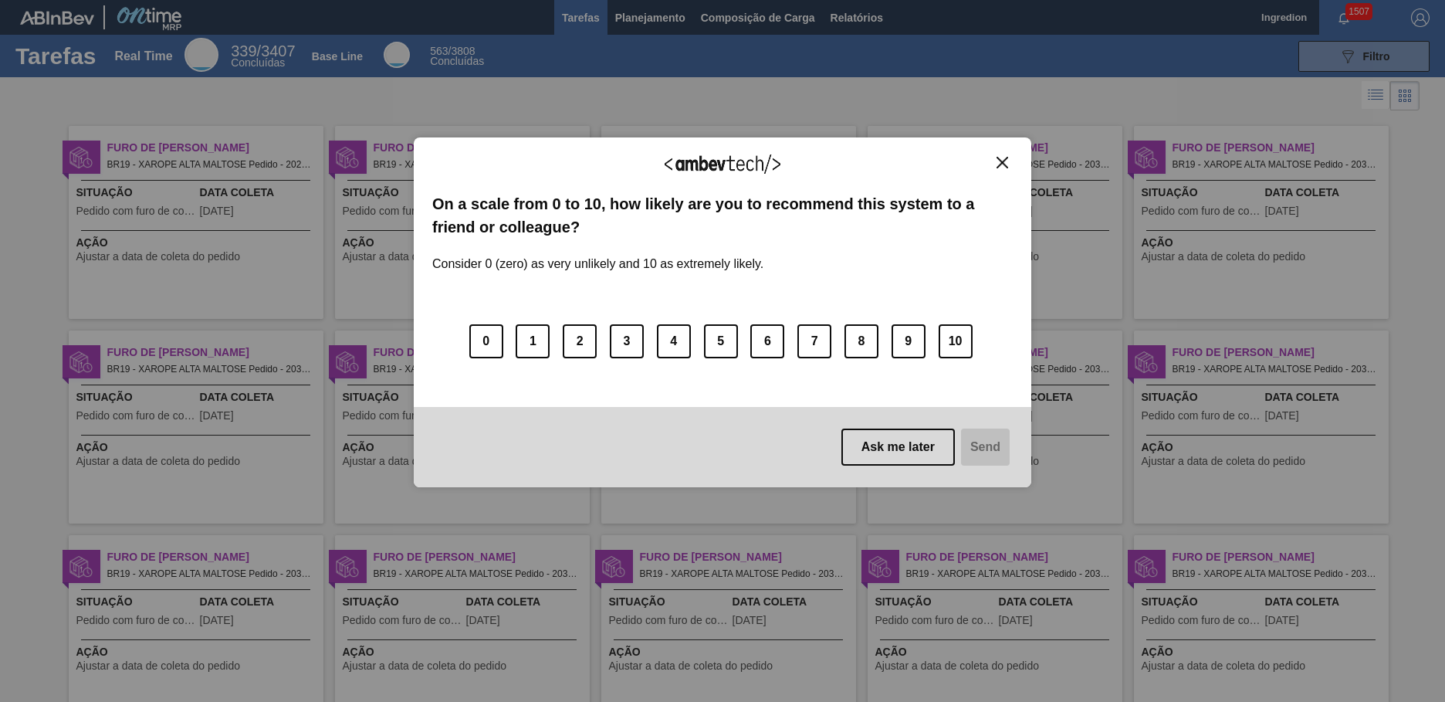 This screenshot has width=1445, height=702. I want to click on button: 0, so click(486, 341).